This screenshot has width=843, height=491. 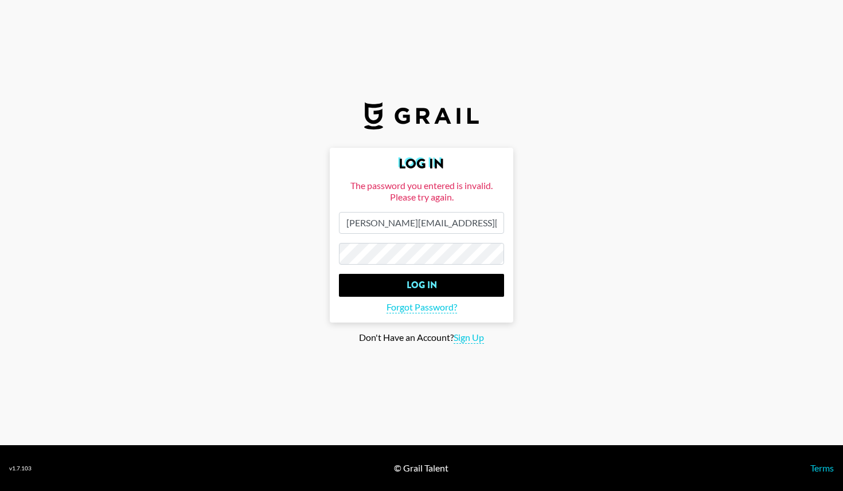 What do you see at coordinates (421, 116) in the screenshot?
I see `img: Grail Talent Logo` at bounding box center [421, 116].